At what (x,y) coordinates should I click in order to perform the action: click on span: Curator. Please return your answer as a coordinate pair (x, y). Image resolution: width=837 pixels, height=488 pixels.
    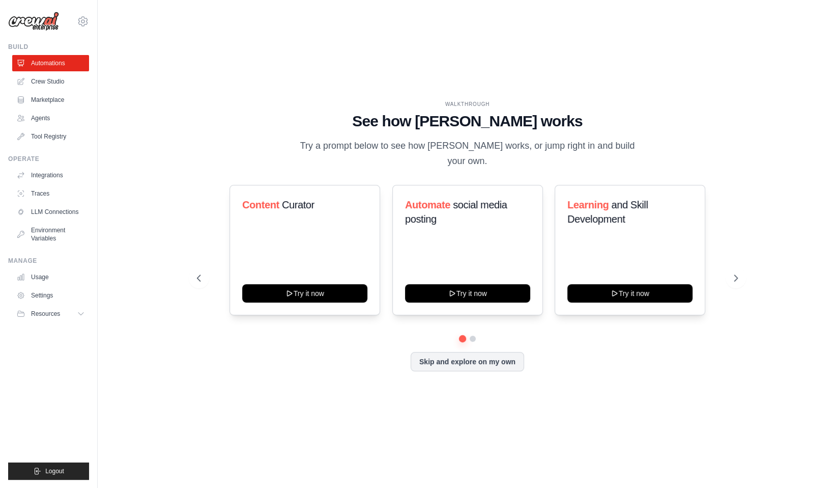
    Looking at the image, I should click on (298, 205).